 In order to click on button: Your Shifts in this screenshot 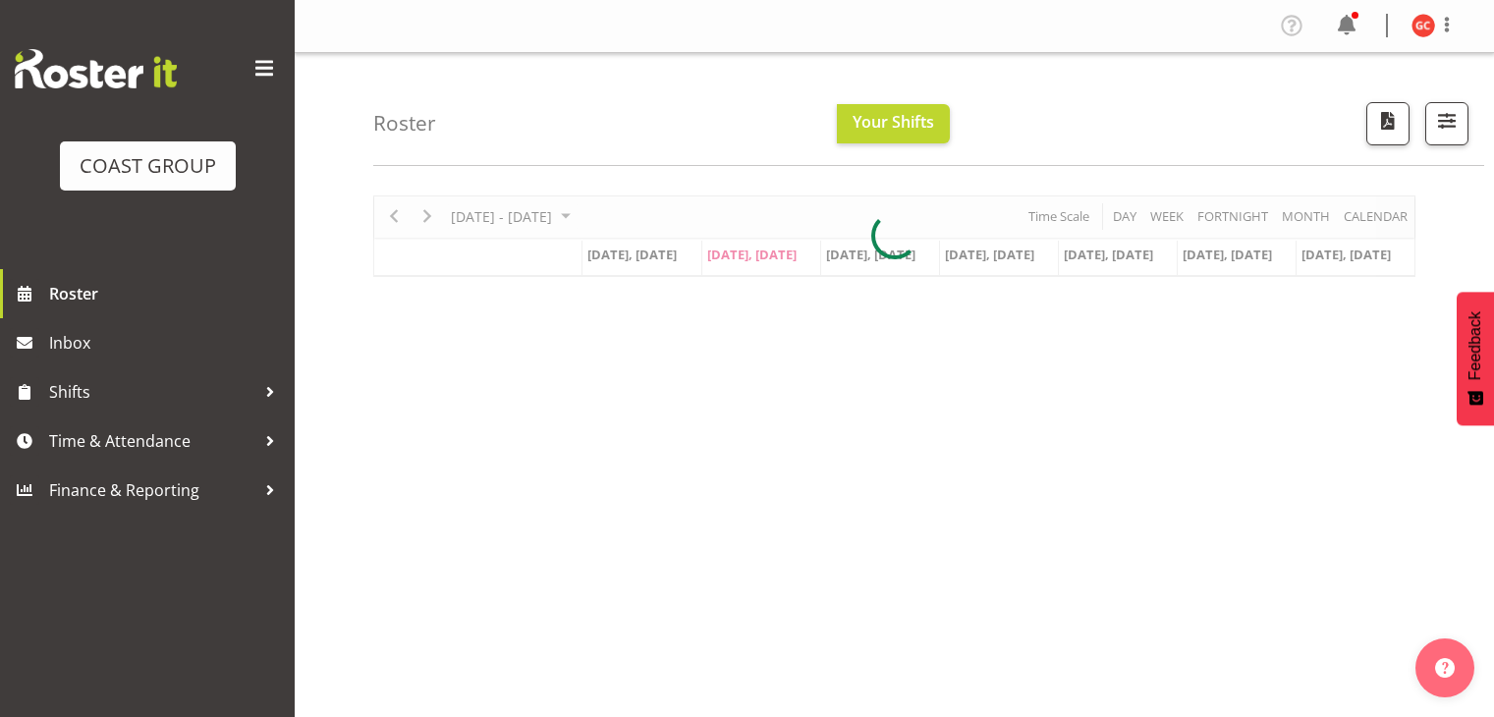, I will do `click(893, 124)`.